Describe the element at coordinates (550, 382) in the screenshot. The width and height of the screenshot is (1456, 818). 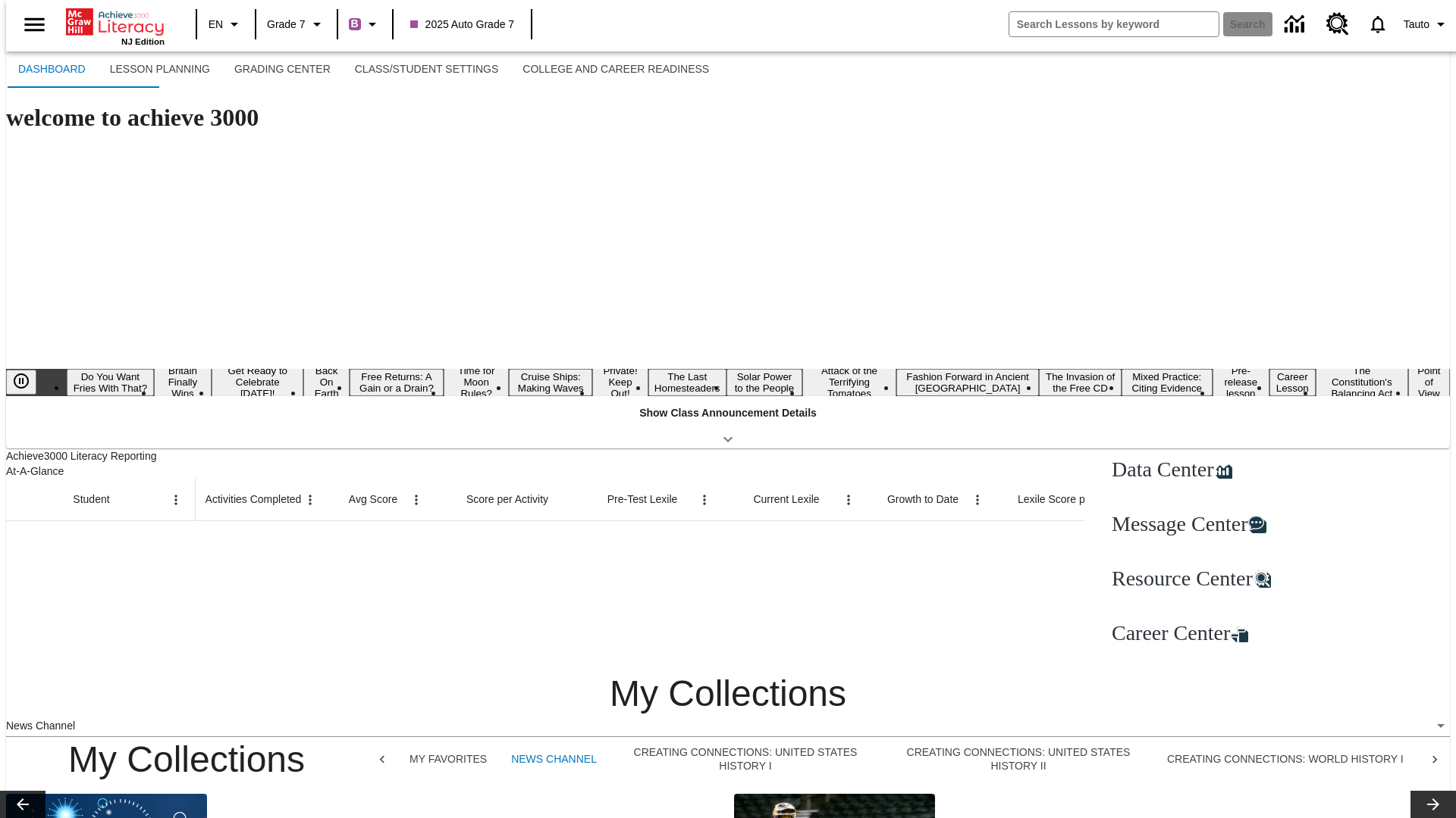
I see `button: Slide 7 Cruise Ships: Making Waves` at that location.